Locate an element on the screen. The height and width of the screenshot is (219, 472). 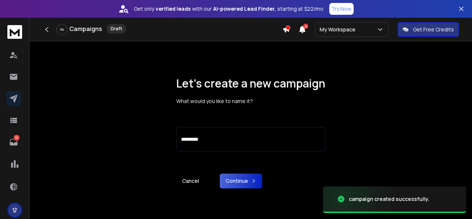
p: 10 is located at coordinates (17, 137).